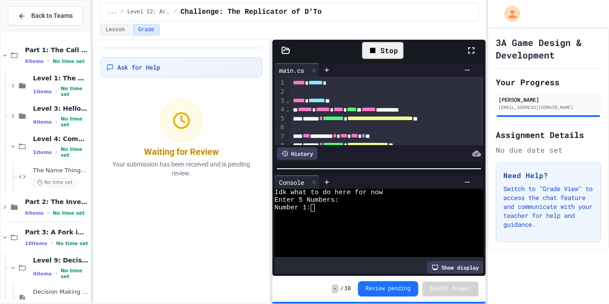 The image size is (609, 304). I want to click on span: Level 4: Comments, so click(61, 139).